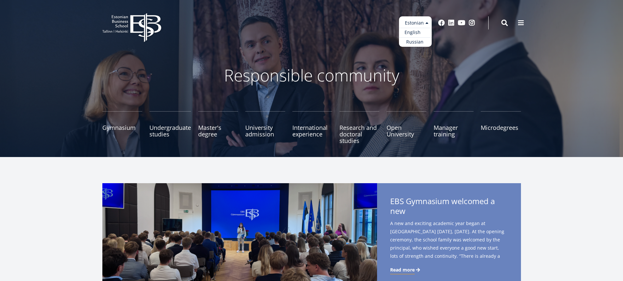  Describe the element at coordinates (210, 131) in the screenshot. I see `font: Master's degree` at that location.